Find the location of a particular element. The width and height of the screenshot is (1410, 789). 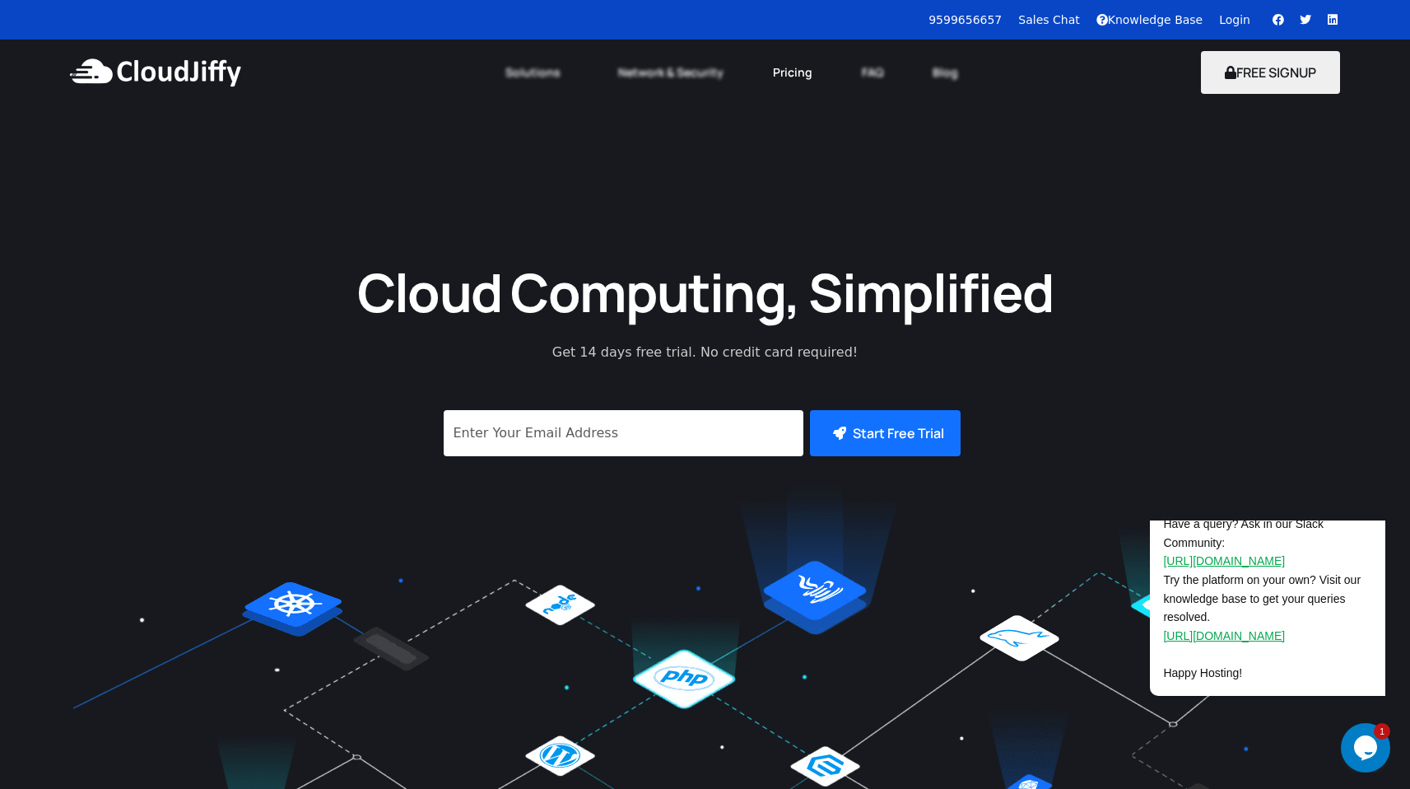

a: FAQ is located at coordinates (873, 72).